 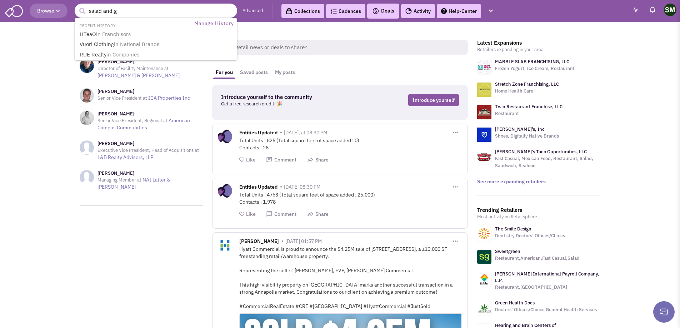 What do you see at coordinates (224, 72) in the screenshot?
I see `a: For you` at bounding box center [224, 72].